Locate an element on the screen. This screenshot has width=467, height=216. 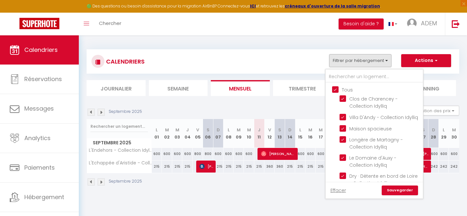
img: Super Booking is located at coordinates (39, 23).